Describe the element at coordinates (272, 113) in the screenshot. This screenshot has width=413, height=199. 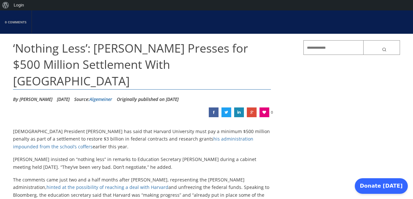
I see `span: 0` at that location.